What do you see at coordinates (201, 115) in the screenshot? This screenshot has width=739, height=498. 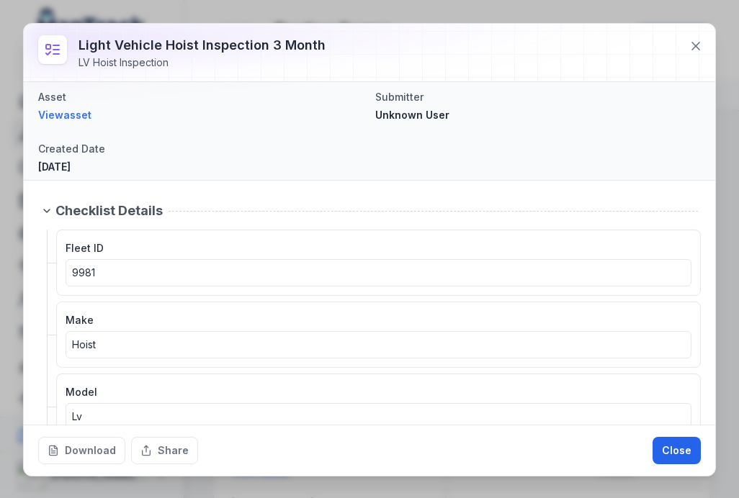 I see `a: Viewasset` at bounding box center [201, 115].